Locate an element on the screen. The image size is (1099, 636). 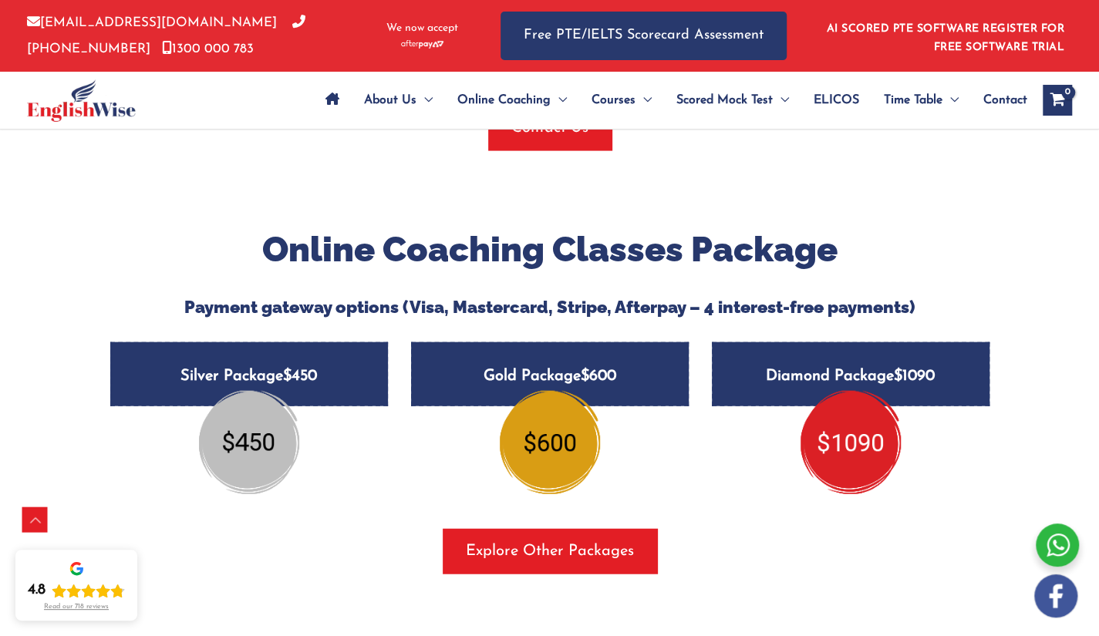
aside: Header Widget 1 is located at coordinates (945, 35).